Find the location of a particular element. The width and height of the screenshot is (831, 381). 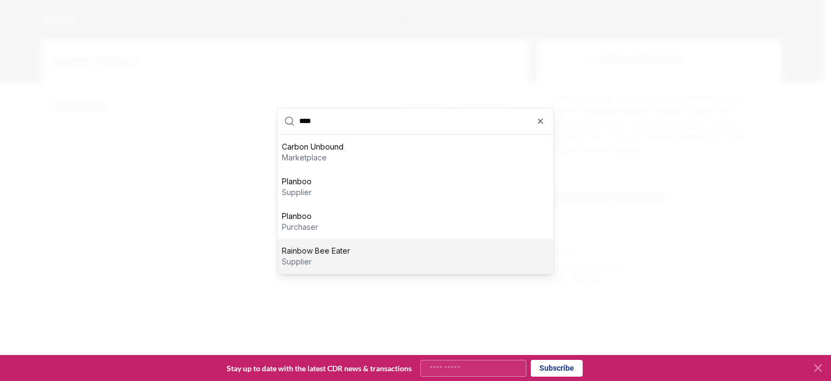

p: Carbon Unbound is located at coordinates (313, 146).